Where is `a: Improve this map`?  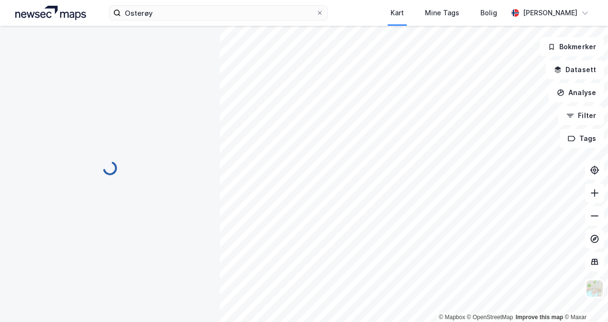
a: Improve this map is located at coordinates (540, 318).